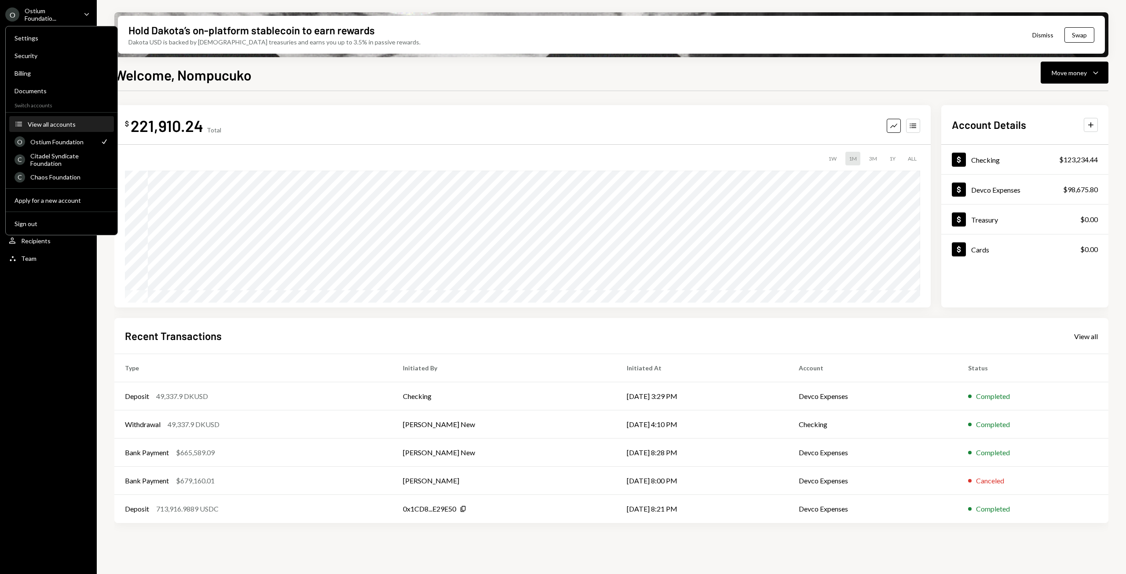  Describe the element at coordinates (832, 158) in the screenshot. I see `div: 1W` at that location.